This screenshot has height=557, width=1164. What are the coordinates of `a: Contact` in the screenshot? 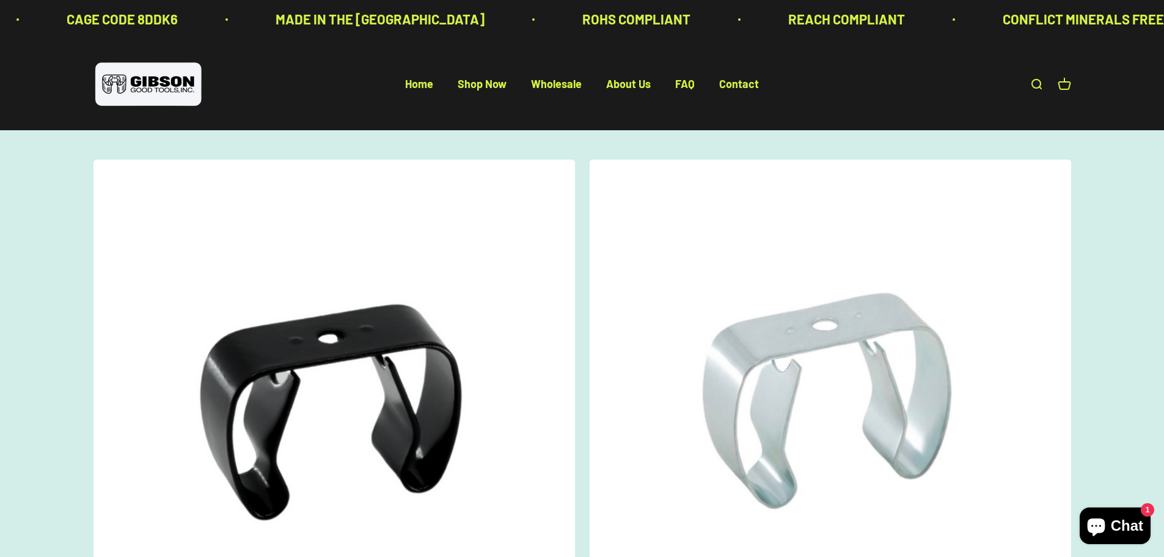 It's located at (739, 84).